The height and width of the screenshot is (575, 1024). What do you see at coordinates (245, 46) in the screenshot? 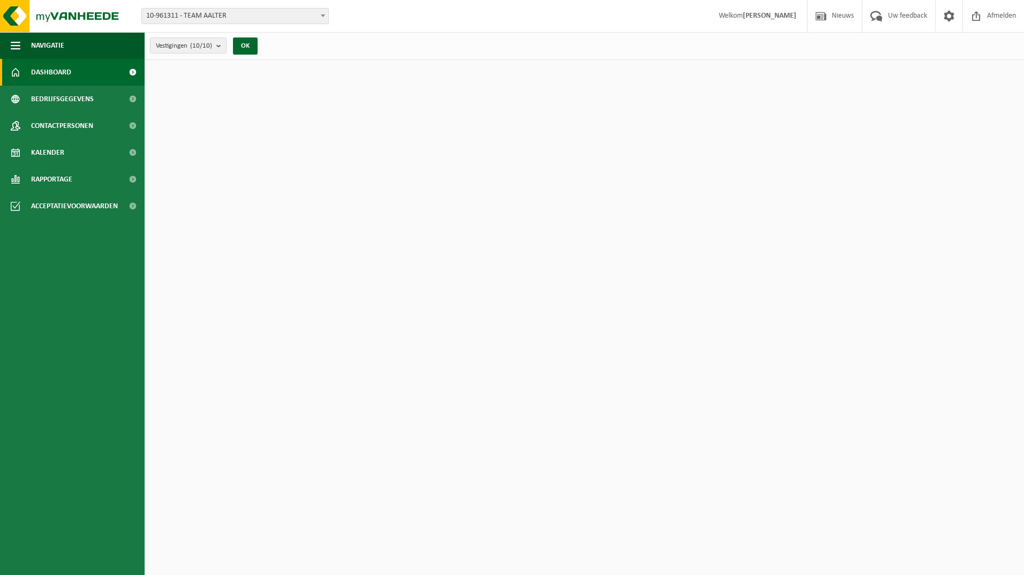
I see `button: OK` at bounding box center [245, 46].